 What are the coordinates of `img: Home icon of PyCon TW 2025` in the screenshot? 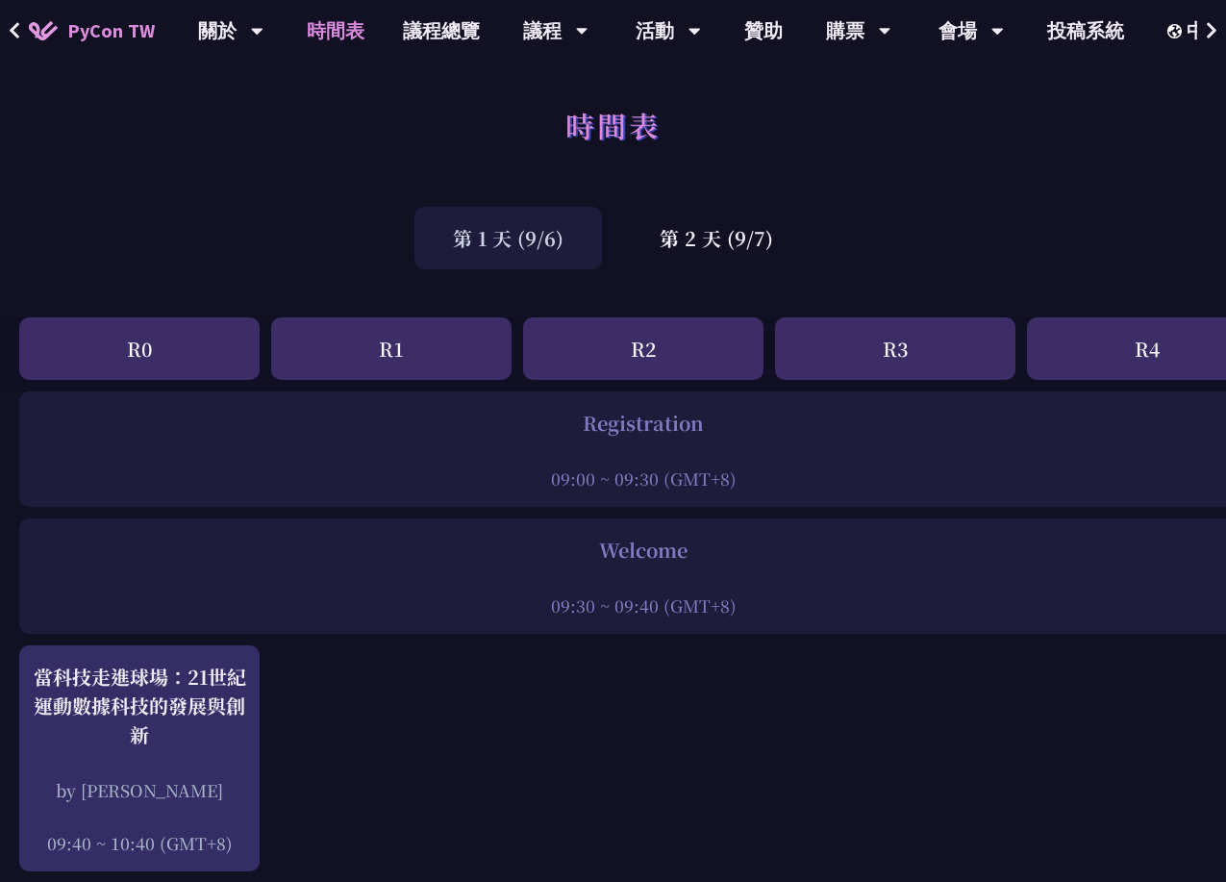 It's located at (43, 31).